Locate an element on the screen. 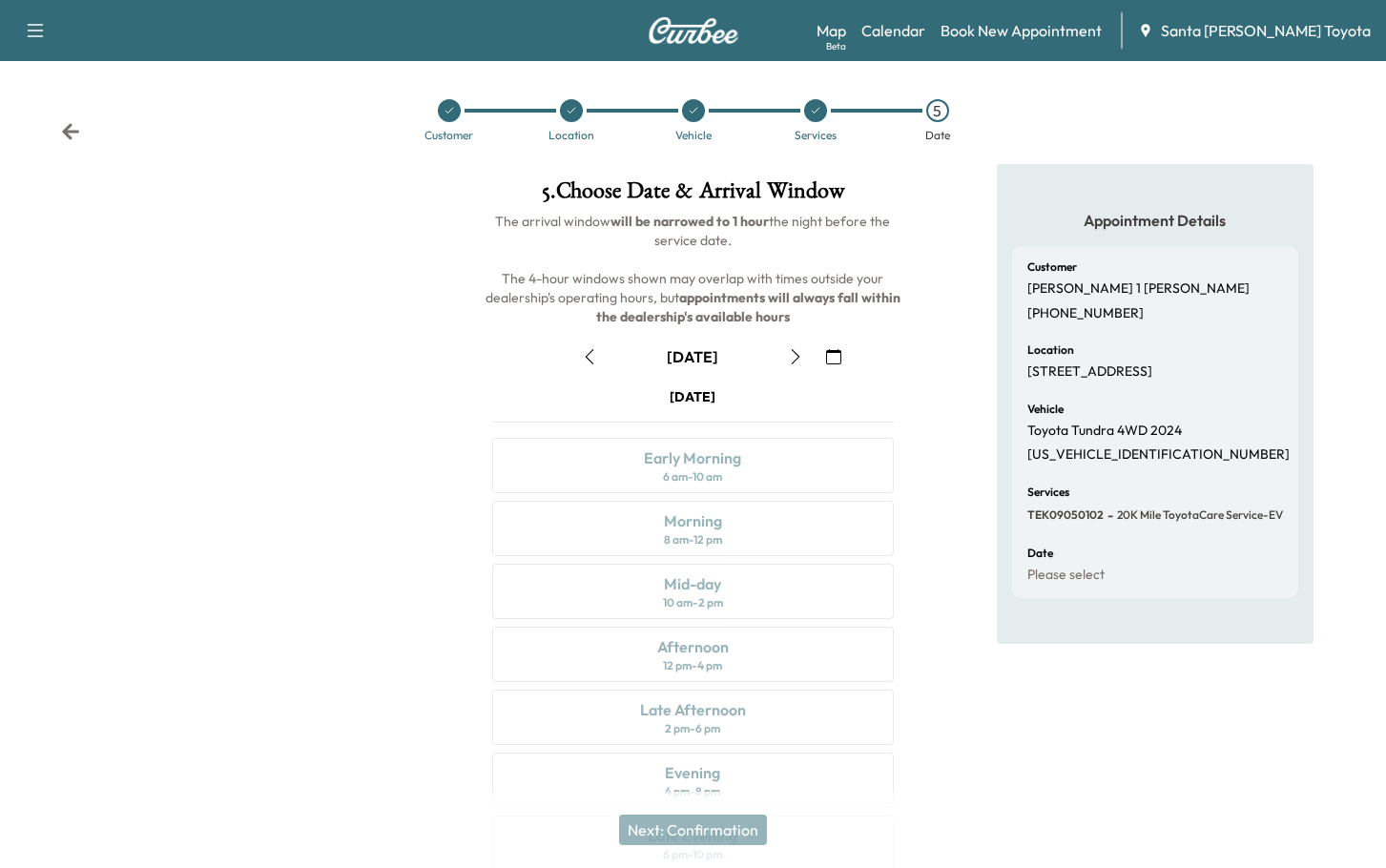 The image size is (1386, 868). h6: Location is located at coordinates (1051, 350).